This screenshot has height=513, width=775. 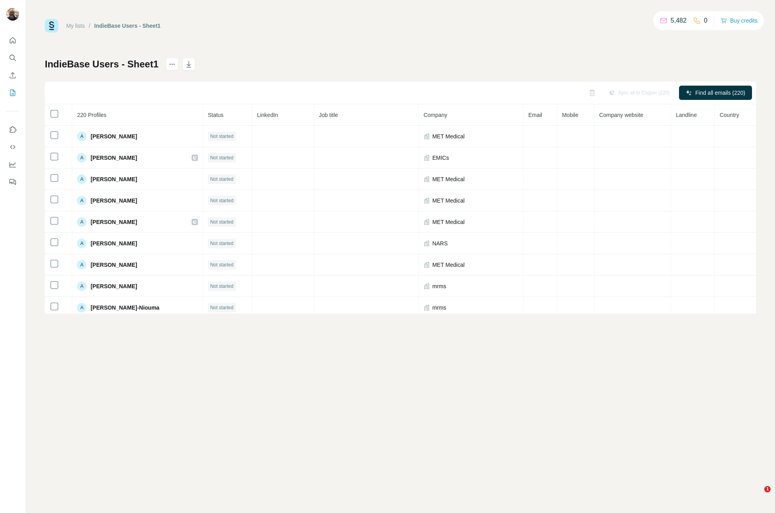 What do you see at coordinates (621, 115) in the screenshot?
I see `span: Company website` at bounding box center [621, 115].